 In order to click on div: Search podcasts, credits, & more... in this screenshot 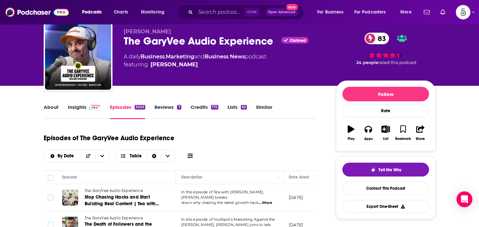, I will do `click(247, 12)`.